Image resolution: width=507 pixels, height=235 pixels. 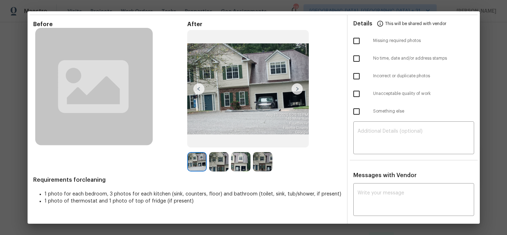 What do you see at coordinates (187, 180) in the screenshot?
I see `span: Requirements for cleaning` at bounding box center [187, 180].